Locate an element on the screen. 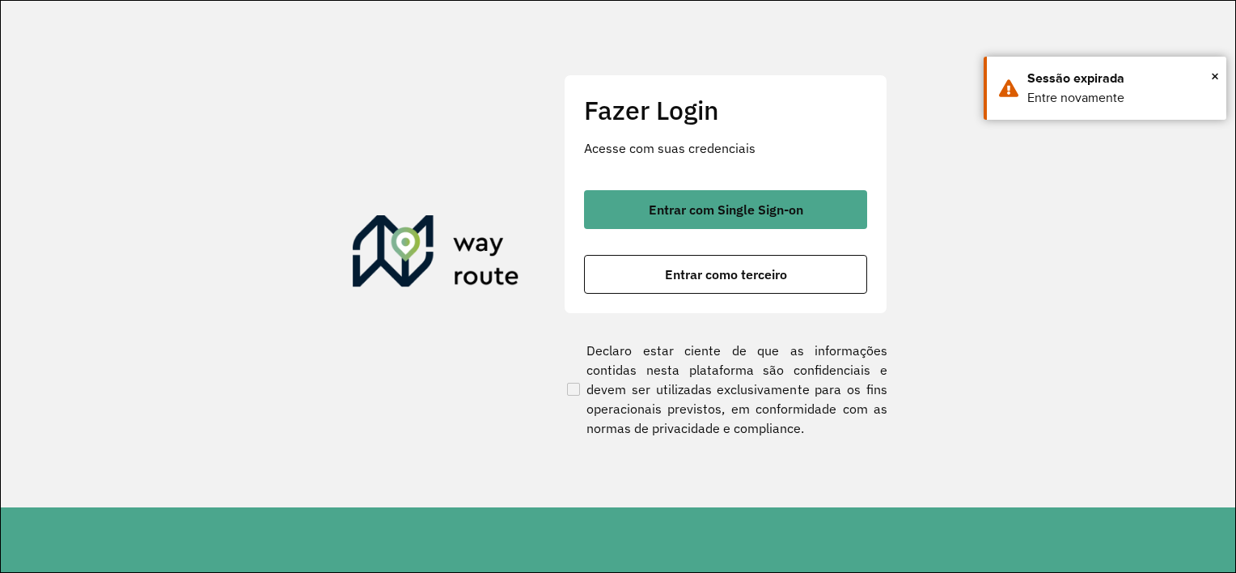 This screenshot has height=573, width=1236. p: Acesse com suas credenciais is located at coordinates (726, 148).